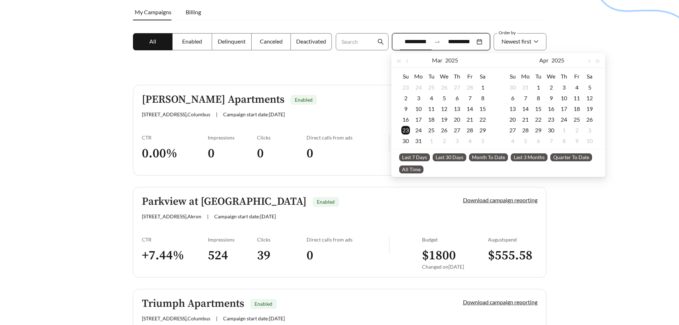 The height and width of the screenshot is (325, 679). What do you see at coordinates (551, 119) in the screenshot?
I see `td: 2025-04-23` at bounding box center [551, 119].